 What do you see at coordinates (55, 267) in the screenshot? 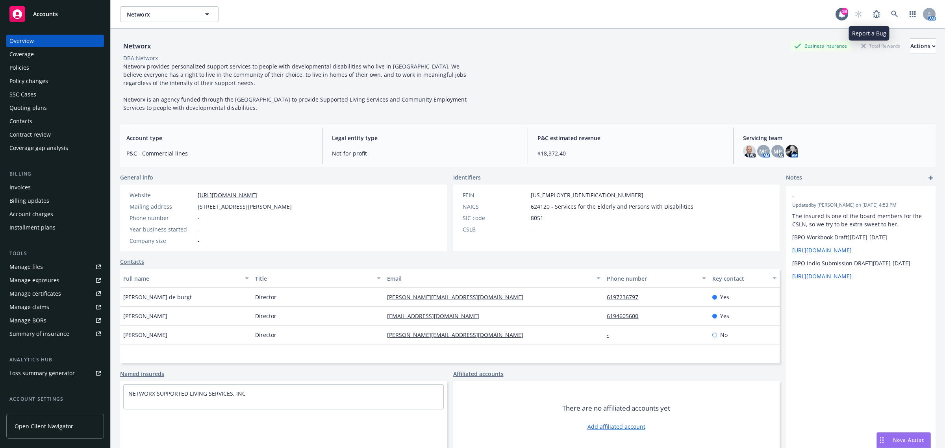
I see `a: Manage files` at bounding box center [55, 267].